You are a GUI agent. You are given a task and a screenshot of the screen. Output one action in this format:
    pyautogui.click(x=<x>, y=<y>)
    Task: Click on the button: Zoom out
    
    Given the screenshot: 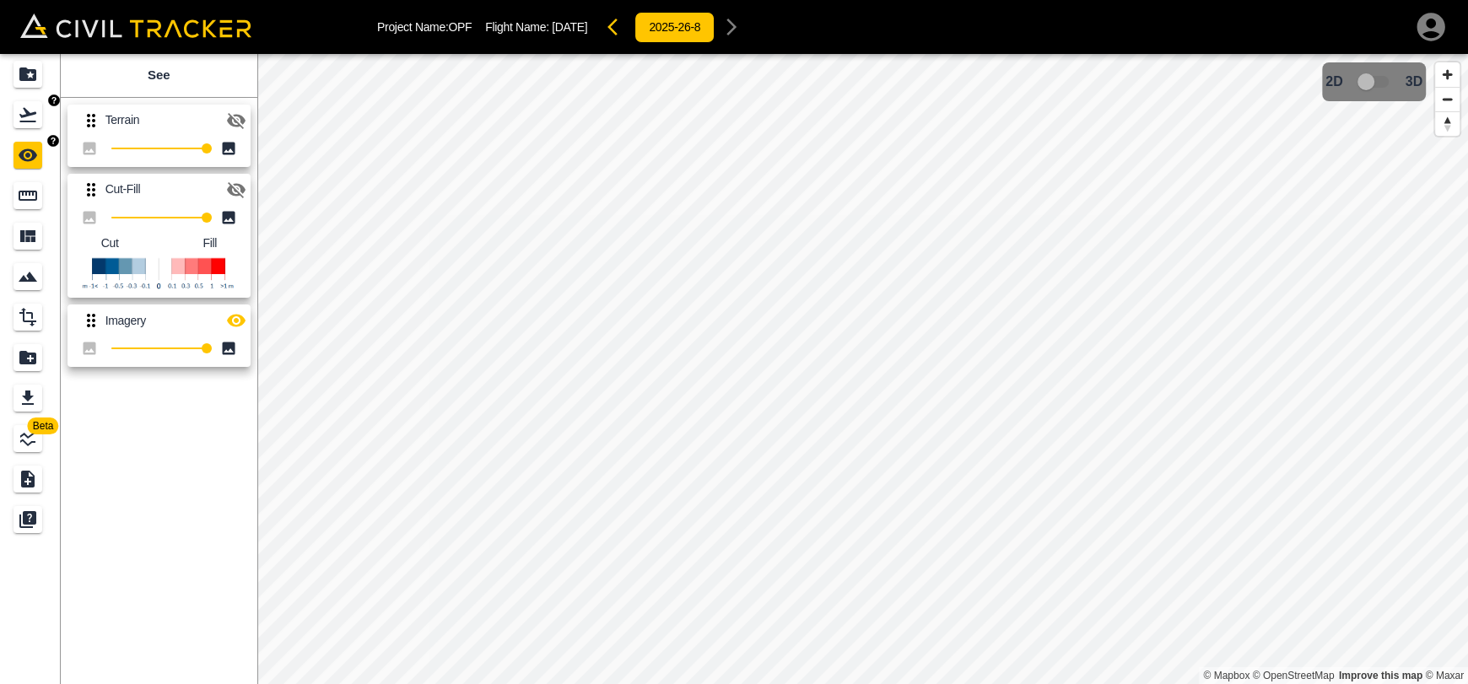 What is the action you would take?
    pyautogui.click(x=1447, y=99)
    